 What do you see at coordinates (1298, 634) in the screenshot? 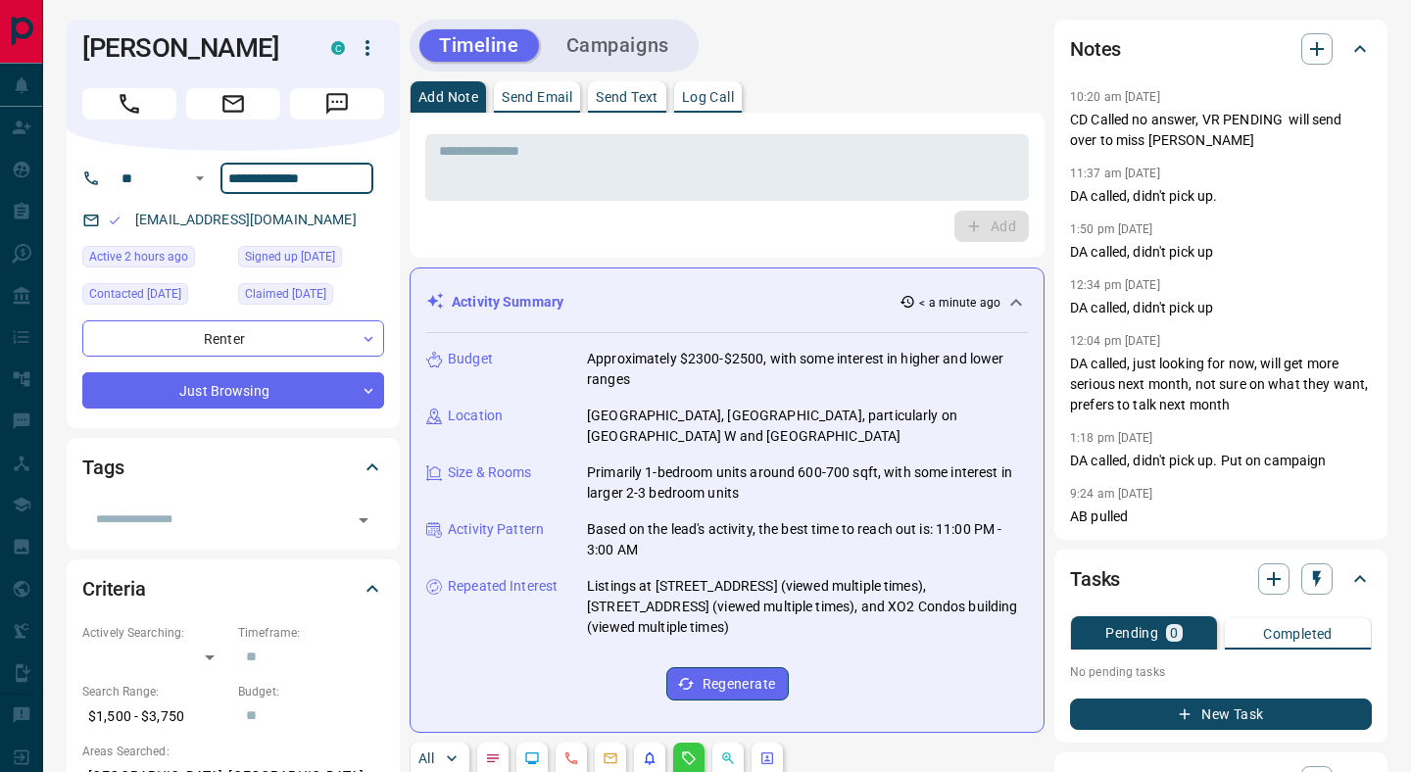
I see `p: Completed` at bounding box center [1298, 634].